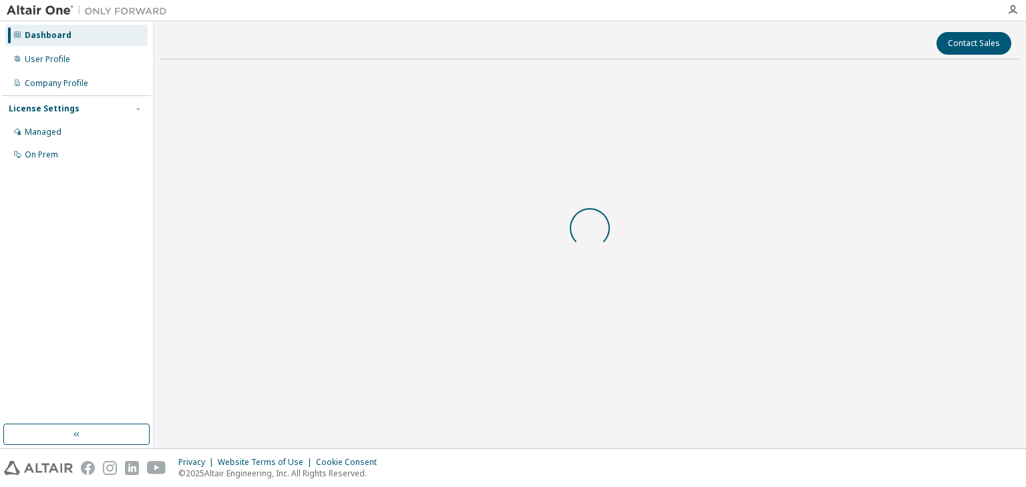 Image resolution: width=1026 pixels, height=487 pixels. I want to click on button: Contact Sales, so click(974, 43).